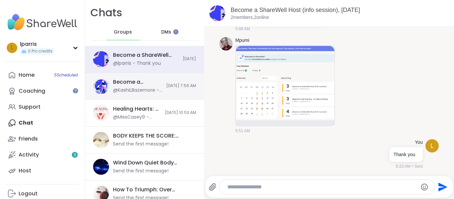  I want to click on div: Logout, so click(28, 194).